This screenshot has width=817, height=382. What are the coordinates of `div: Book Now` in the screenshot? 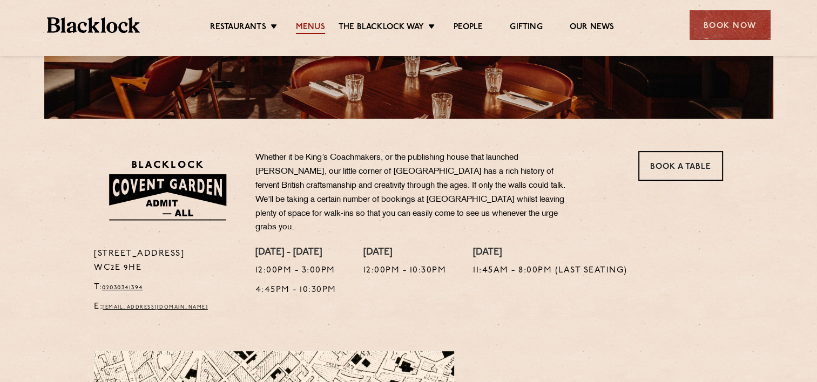 It's located at (730, 25).